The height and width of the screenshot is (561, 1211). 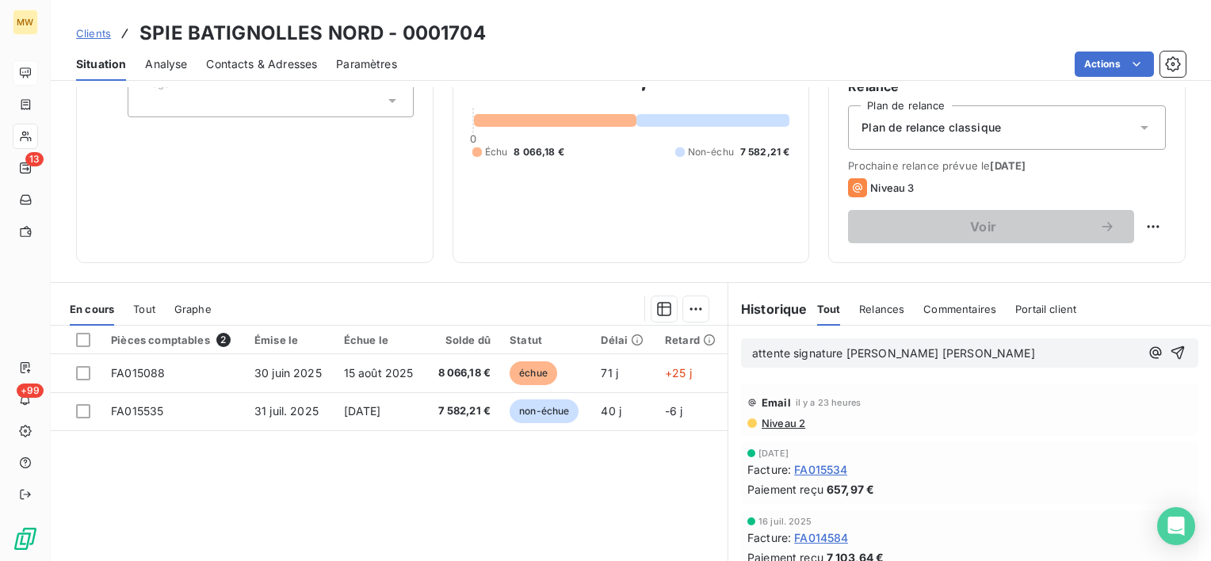 What do you see at coordinates (785, 521) in the screenshot?
I see `span: 16 juil. 2025` at bounding box center [785, 521].